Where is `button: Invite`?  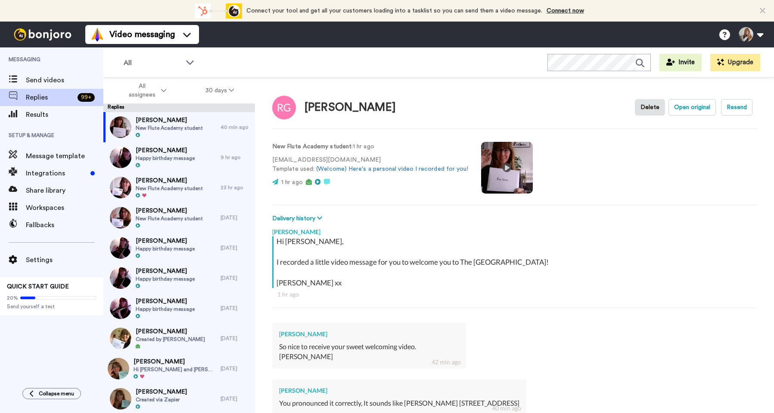
button: Invite is located at coordinates (681, 62).